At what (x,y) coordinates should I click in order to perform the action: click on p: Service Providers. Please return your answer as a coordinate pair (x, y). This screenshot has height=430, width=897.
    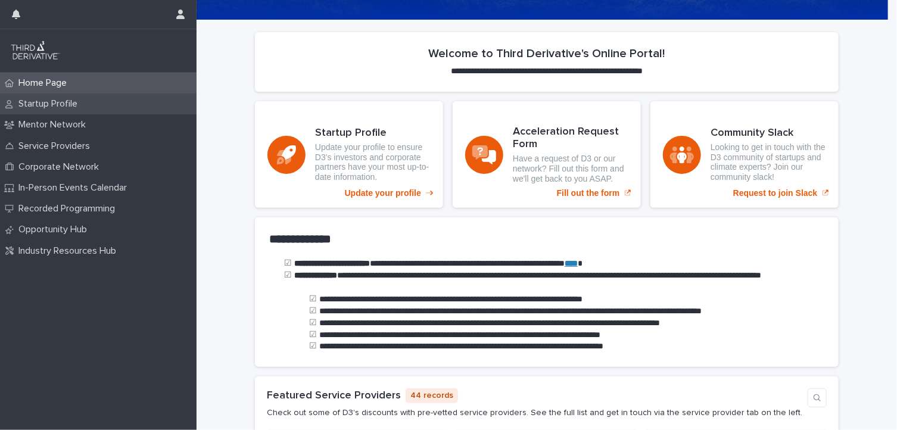
    Looking at the image, I should click on (57, 146).